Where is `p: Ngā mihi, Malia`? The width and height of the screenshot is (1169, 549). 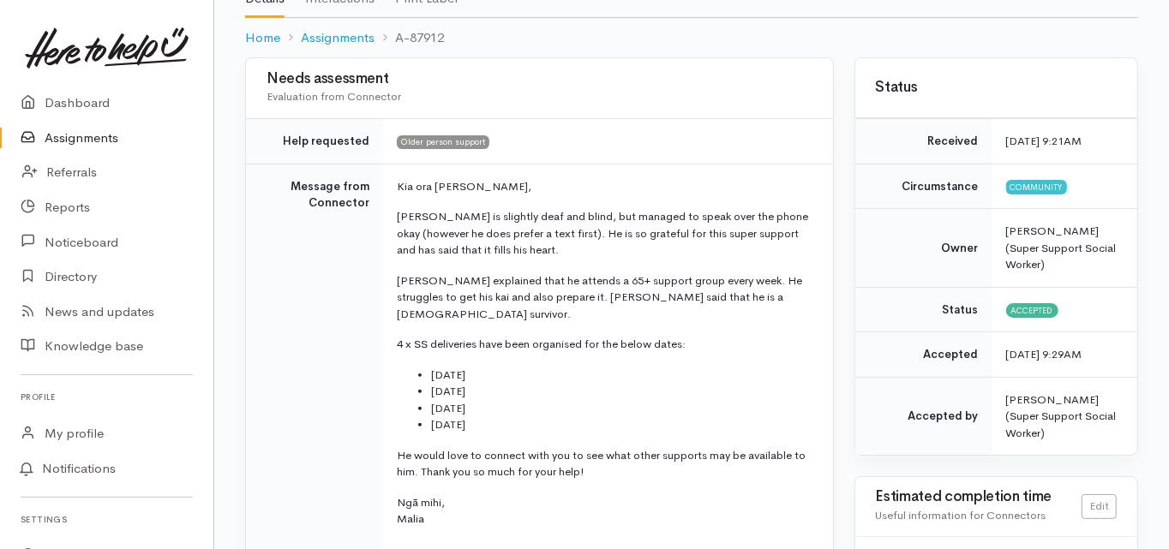
p: Ngā mihi, Malia is located at coordinates (604, 511).